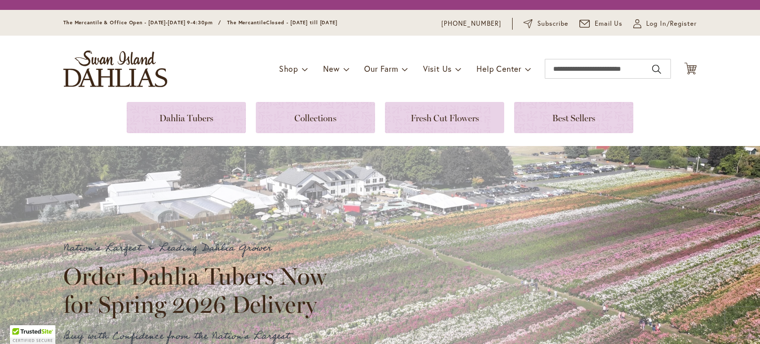 The height and width of the screenshot is (344, 760). I want to click on span: Help Center, so click(498, 68).